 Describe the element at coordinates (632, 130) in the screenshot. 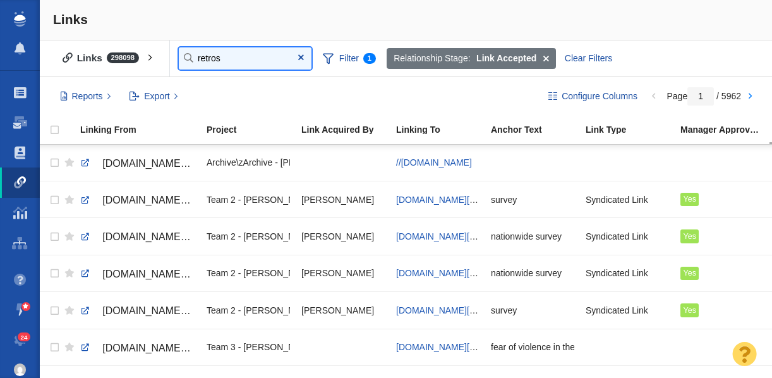

I see `a: Link Type` at that location.